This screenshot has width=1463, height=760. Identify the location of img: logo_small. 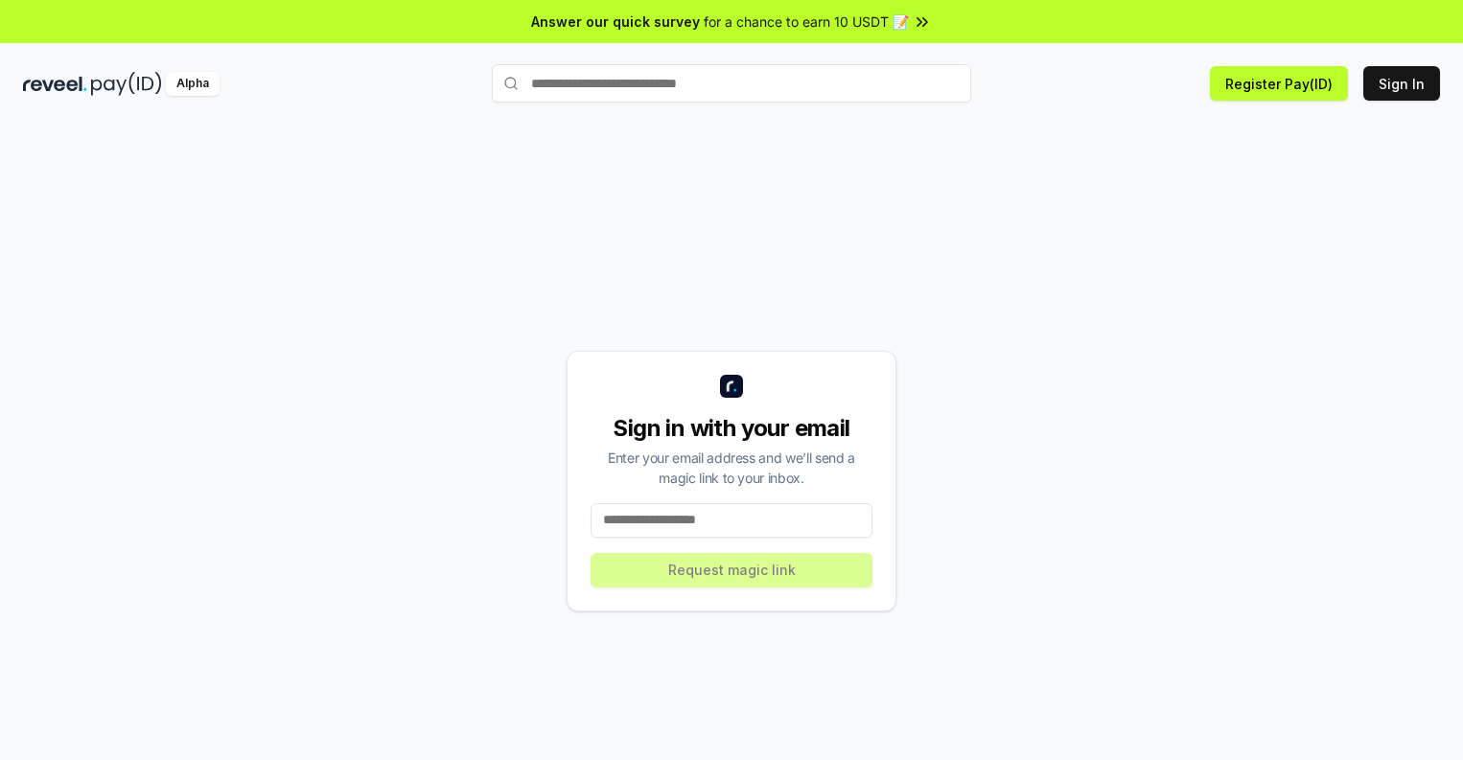
(732, 386).